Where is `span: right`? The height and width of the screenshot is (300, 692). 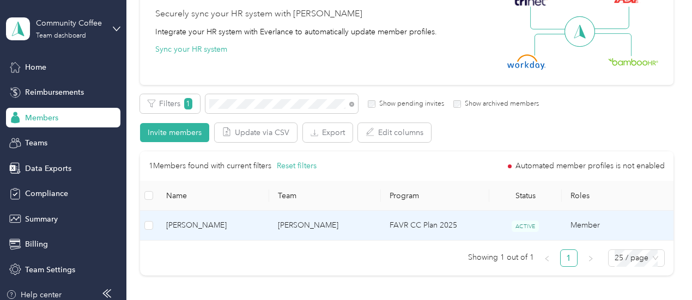 span: right is located at coordinates (590, 259).